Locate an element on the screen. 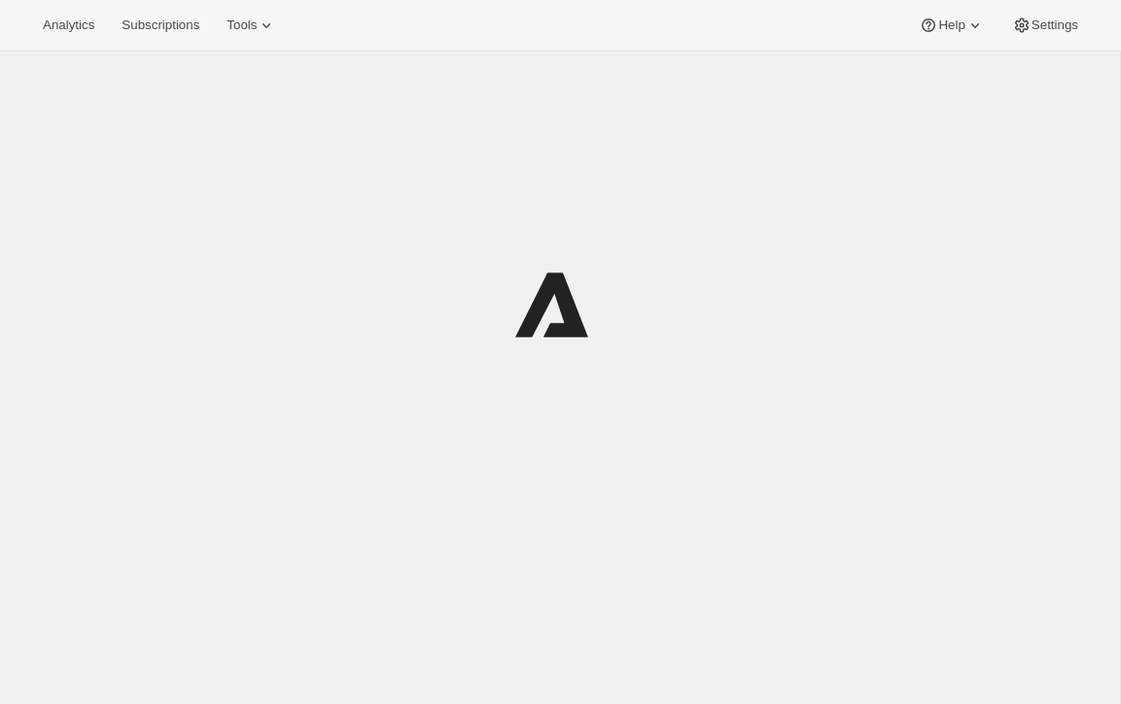 Image resolution: width=1121 pixels, height=704 pixels. button: Tools is located at coordinates (251, 25).